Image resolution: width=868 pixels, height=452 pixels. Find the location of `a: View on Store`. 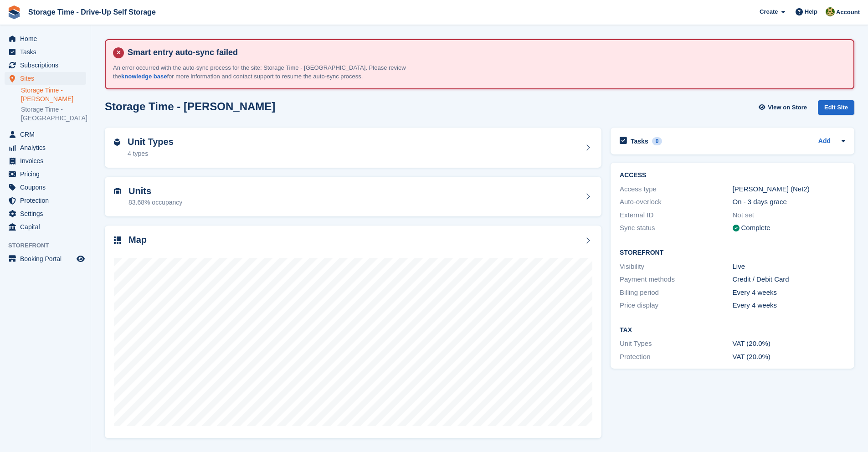

a: View on Store is located at coordinates (784, 108).